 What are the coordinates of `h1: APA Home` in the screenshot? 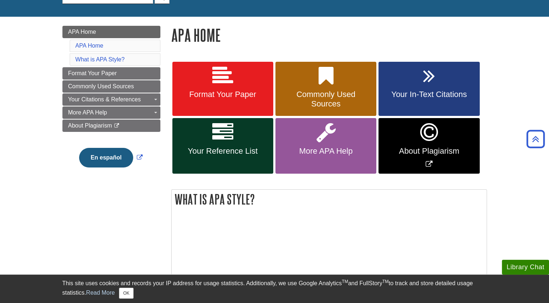 It's located at (329, 35).